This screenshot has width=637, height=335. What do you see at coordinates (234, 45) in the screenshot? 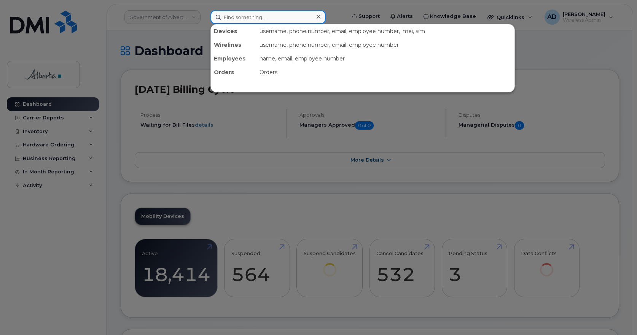
I see `div: Wirelines` at bounding box center [234, 45].